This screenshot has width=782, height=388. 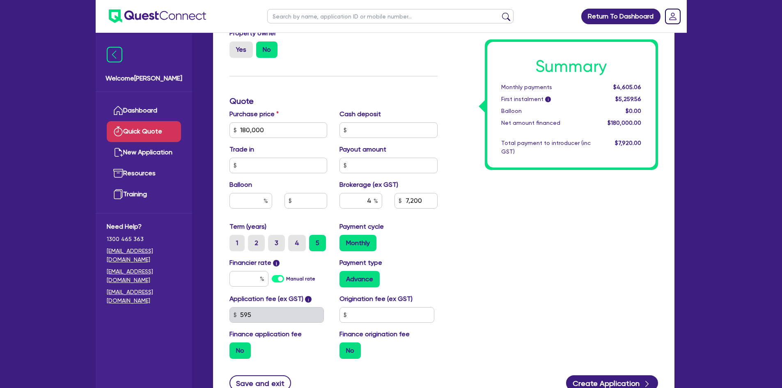 What do you see at coordinates (118, 194) in the screenshot?
I see `img: training` at bounding box center [118, 194].